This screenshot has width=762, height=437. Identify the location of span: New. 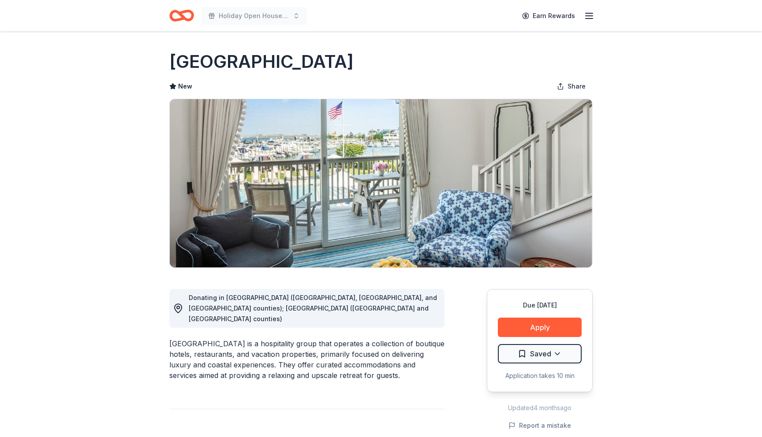
(185, 86).